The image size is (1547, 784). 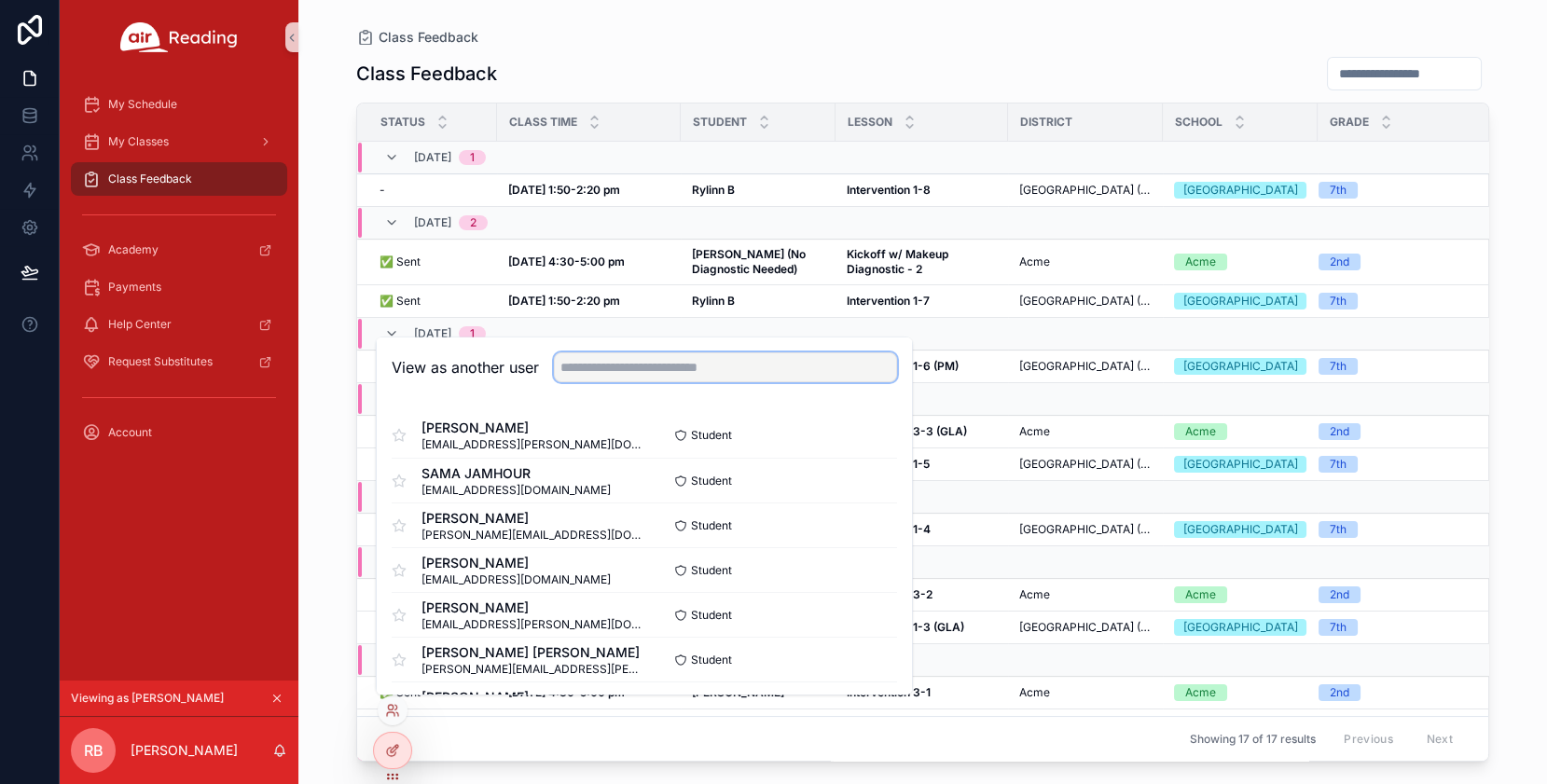 What do you see at coordinates (1199, 122) in the screenshot?
I see `span: School` at bounding box center [1199, 122].